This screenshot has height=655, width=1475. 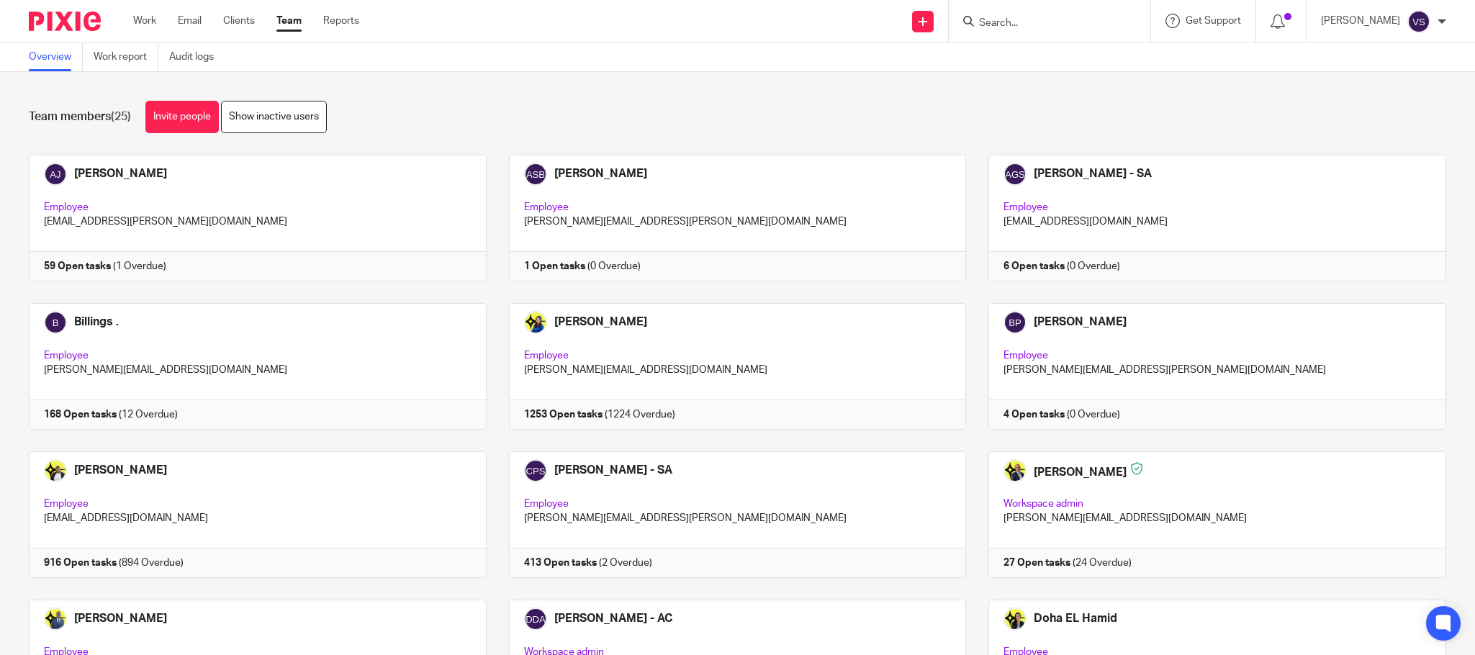 I want to click on a: Show inactive users, so click(x=274, y=117).